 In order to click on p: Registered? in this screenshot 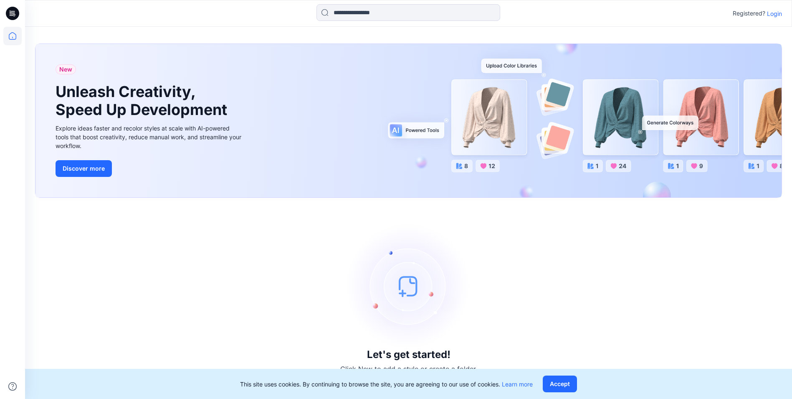, I will do `click(749, 13)`.